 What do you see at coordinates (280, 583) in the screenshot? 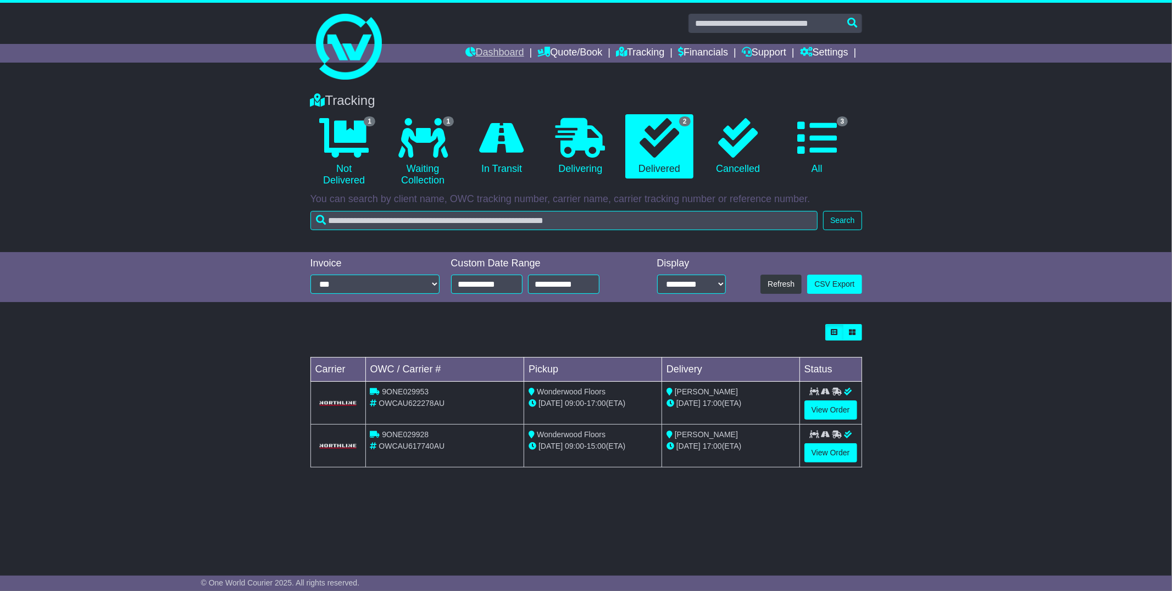
I see `span: © One World Courier 2025. All rights reserved.` at bounding box center [280, 583].